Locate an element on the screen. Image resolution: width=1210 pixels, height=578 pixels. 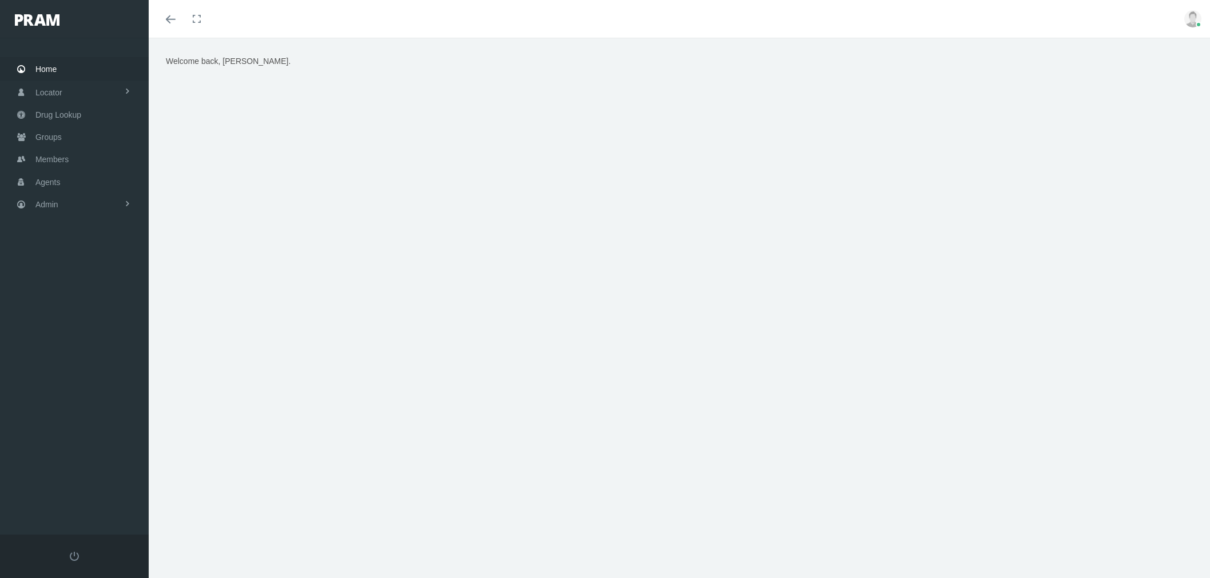
span: Drug Lookup is located at coordinates (58, 115).